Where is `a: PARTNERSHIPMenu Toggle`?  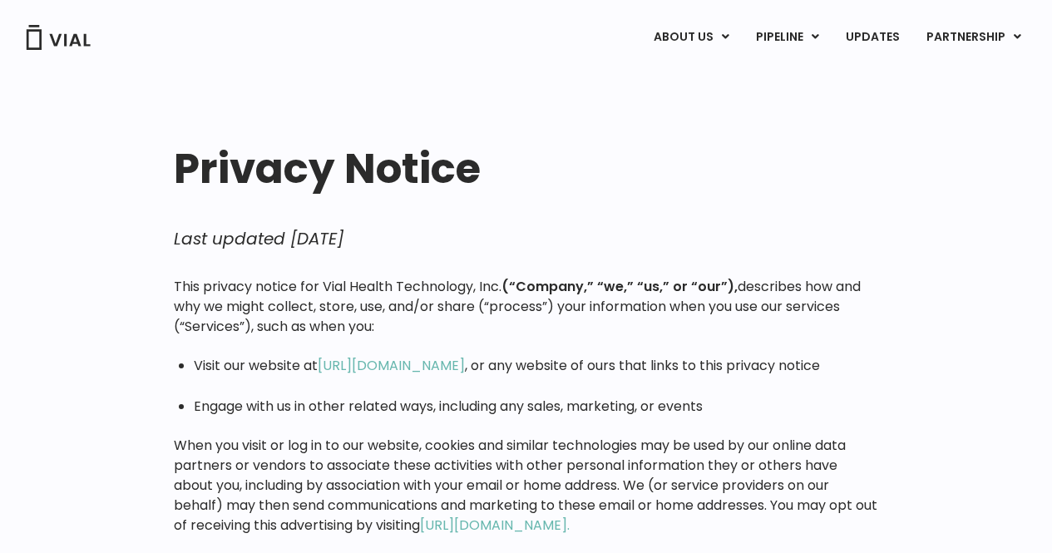 a: PARTNERSHIPMenu Toggle is located at coordinates (974, 37).